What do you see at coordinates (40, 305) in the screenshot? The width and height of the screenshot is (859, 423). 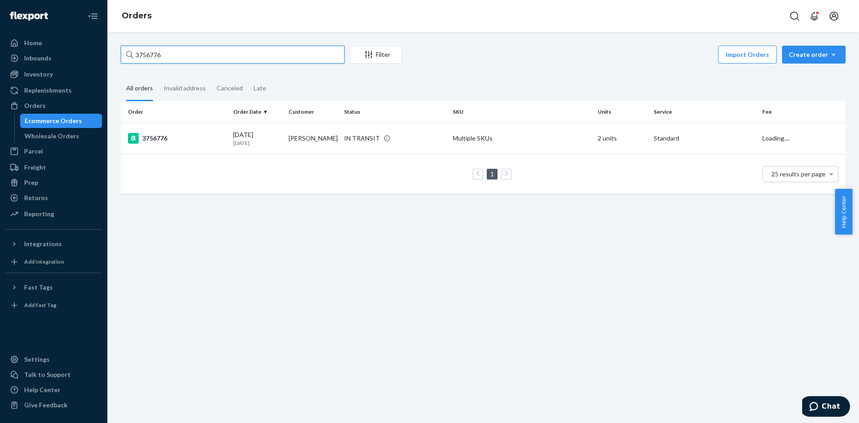 I see `div: Add Fast Tag` at bounding box center [40, 305].